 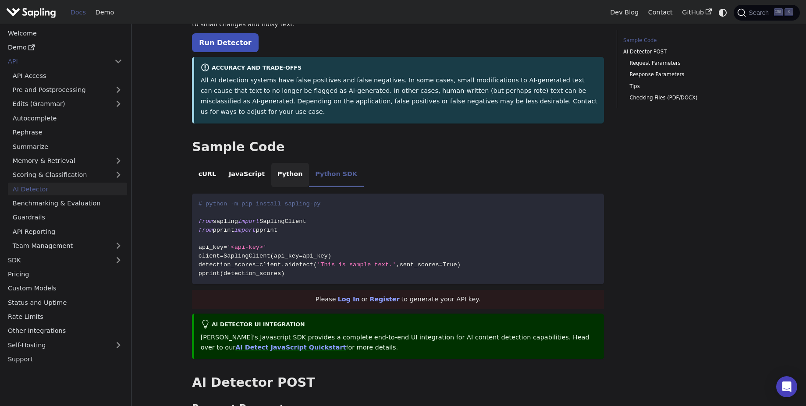 I want to click on a: Welcome, so click(x=65, y=33).